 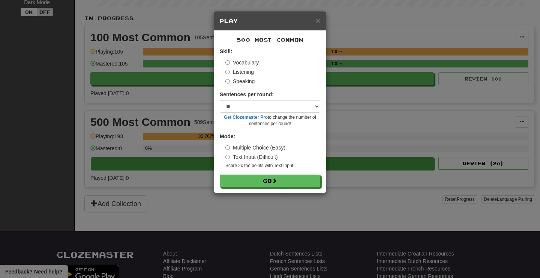 What do you see at coordinates (227, 148) in the screenshot?
I see `input: Multiple Choice (Easy)` at bounding box center [227, 148].